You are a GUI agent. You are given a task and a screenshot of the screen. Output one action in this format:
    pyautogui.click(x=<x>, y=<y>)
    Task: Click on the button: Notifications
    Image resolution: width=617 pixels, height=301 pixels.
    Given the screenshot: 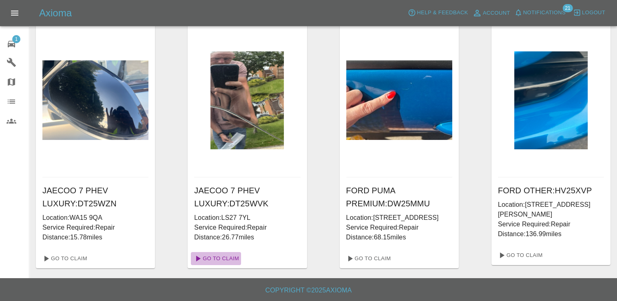 What is the action you would take?
    pyautogui.click(x=540, y=13)
    